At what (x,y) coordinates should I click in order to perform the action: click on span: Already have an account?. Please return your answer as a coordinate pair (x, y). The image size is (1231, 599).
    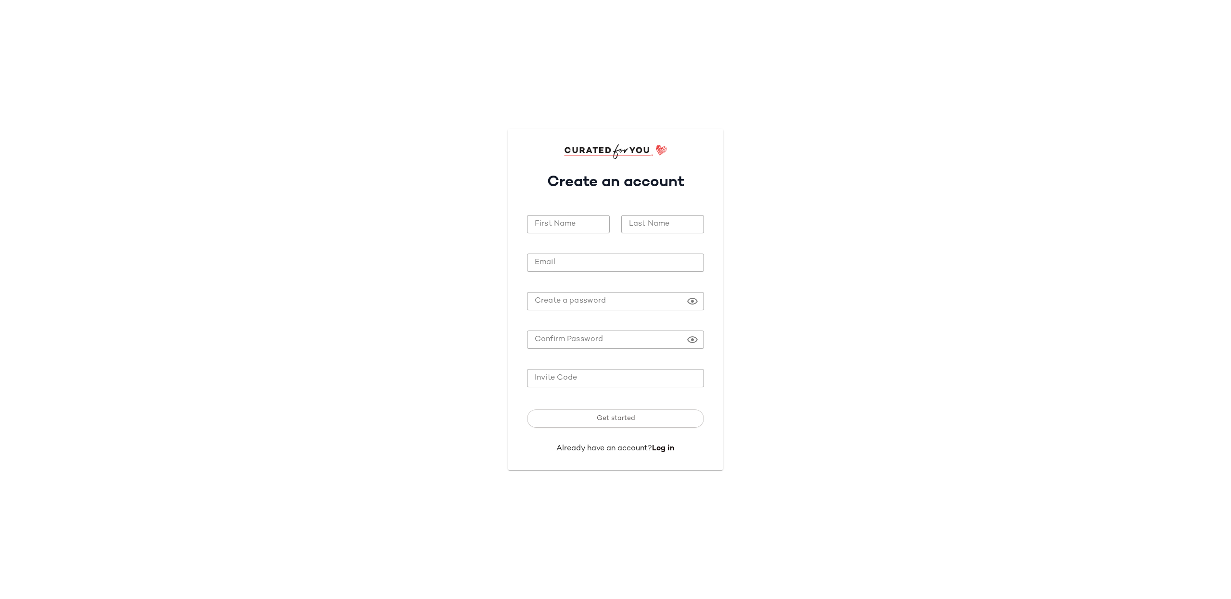
    Looking at the image, I should click on (604, 448).